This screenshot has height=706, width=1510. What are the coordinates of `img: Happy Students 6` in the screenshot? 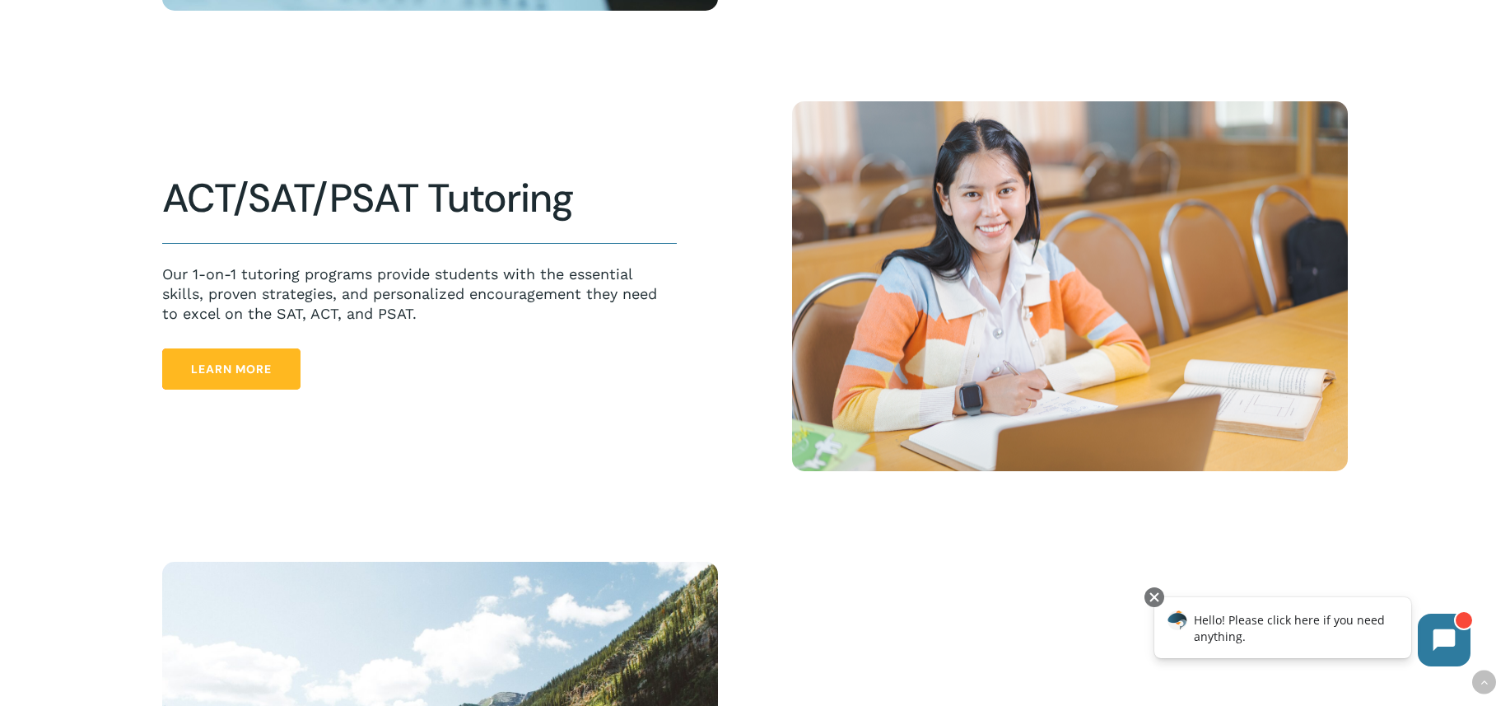 It's located at (1070, 287).